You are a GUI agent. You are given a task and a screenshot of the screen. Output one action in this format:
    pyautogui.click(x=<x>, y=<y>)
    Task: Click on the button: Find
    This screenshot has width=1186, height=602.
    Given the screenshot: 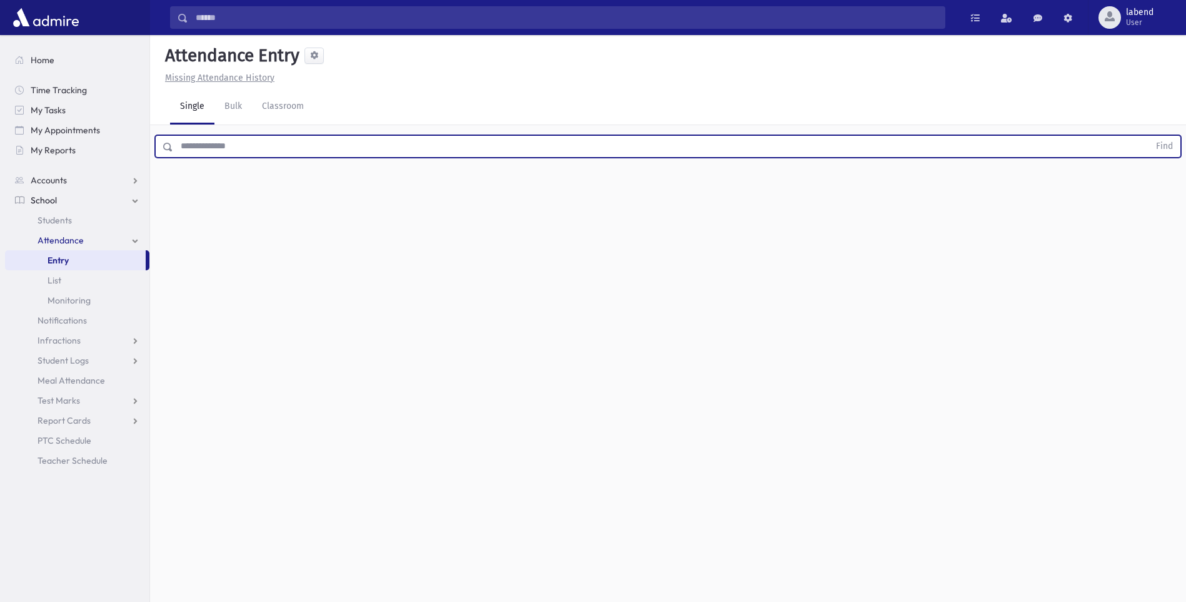 What is the action you would take?
    pyautogui.click(x=1165, y=146)
    